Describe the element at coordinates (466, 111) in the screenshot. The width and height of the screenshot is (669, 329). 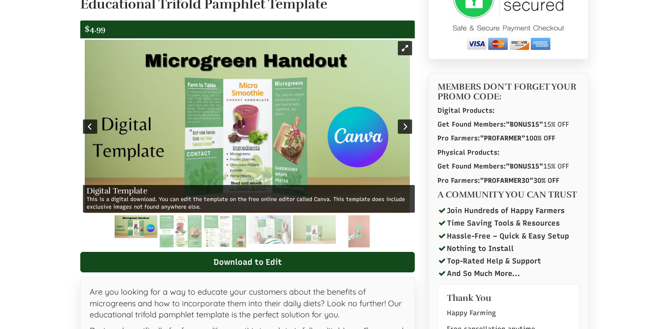
I see `strong: Digital Products:` at that location.